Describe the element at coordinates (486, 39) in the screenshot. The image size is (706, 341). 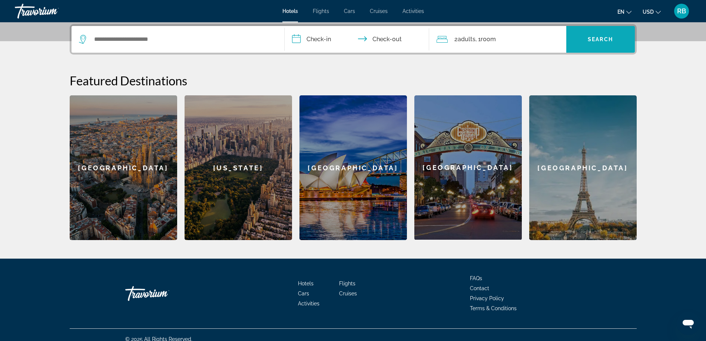
I see `span: , 1` at that location.